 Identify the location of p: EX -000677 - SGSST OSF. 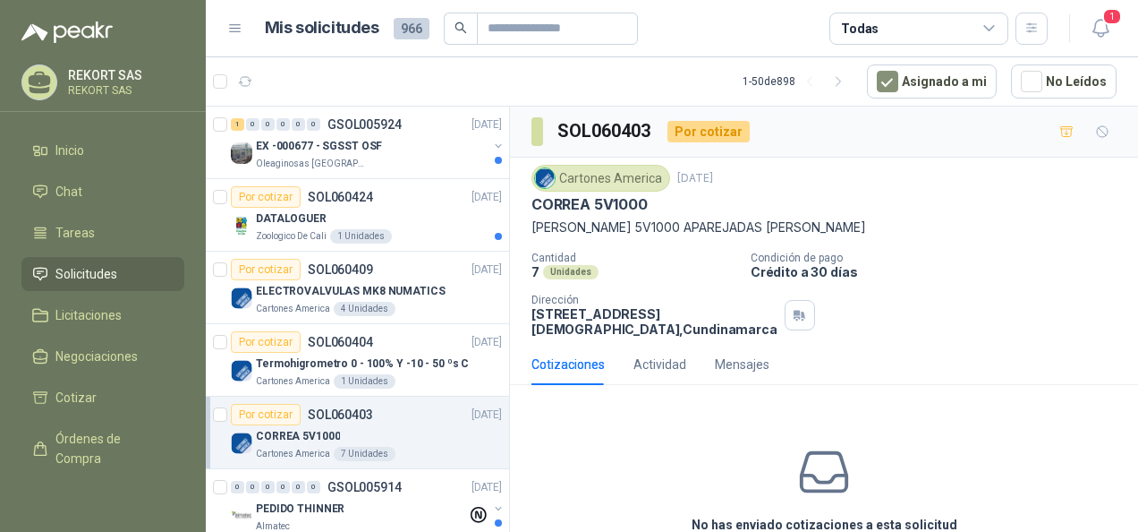
(319, 146).